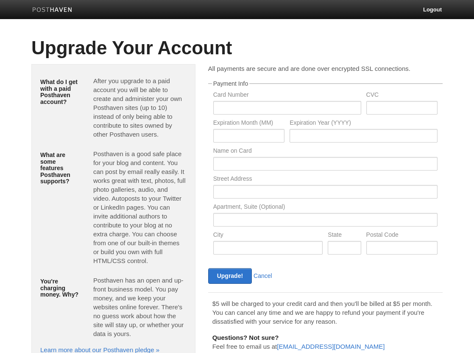  What do you see at coordinates (230, 275) in the screenshot?
I see `input: Upgrade!` at bounding box center [230, 275].